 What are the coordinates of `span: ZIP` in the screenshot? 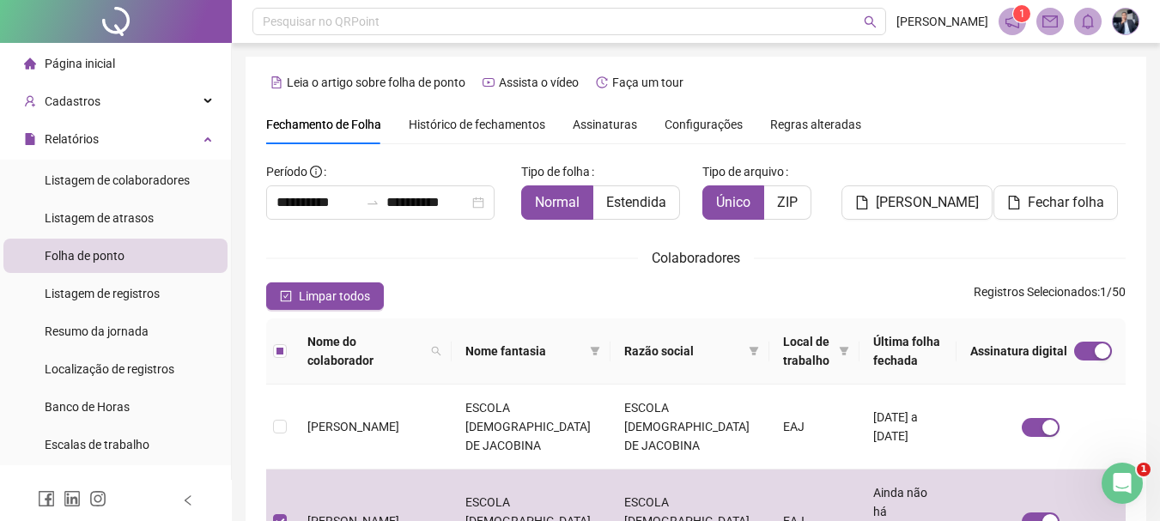 It's located at (787, 202).